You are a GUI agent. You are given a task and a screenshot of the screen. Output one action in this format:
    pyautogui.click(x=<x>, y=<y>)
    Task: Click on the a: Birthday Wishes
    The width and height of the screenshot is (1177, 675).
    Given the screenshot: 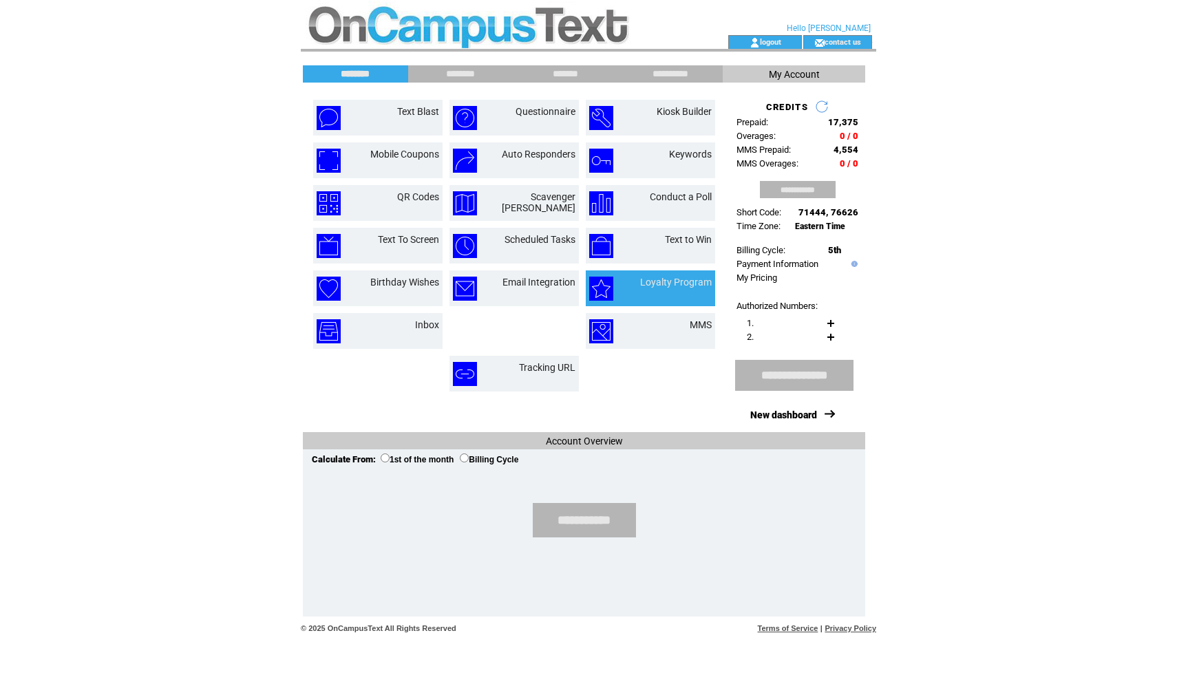 What is the action you would take?
    pyautogui.click(x=405, y=282)
    